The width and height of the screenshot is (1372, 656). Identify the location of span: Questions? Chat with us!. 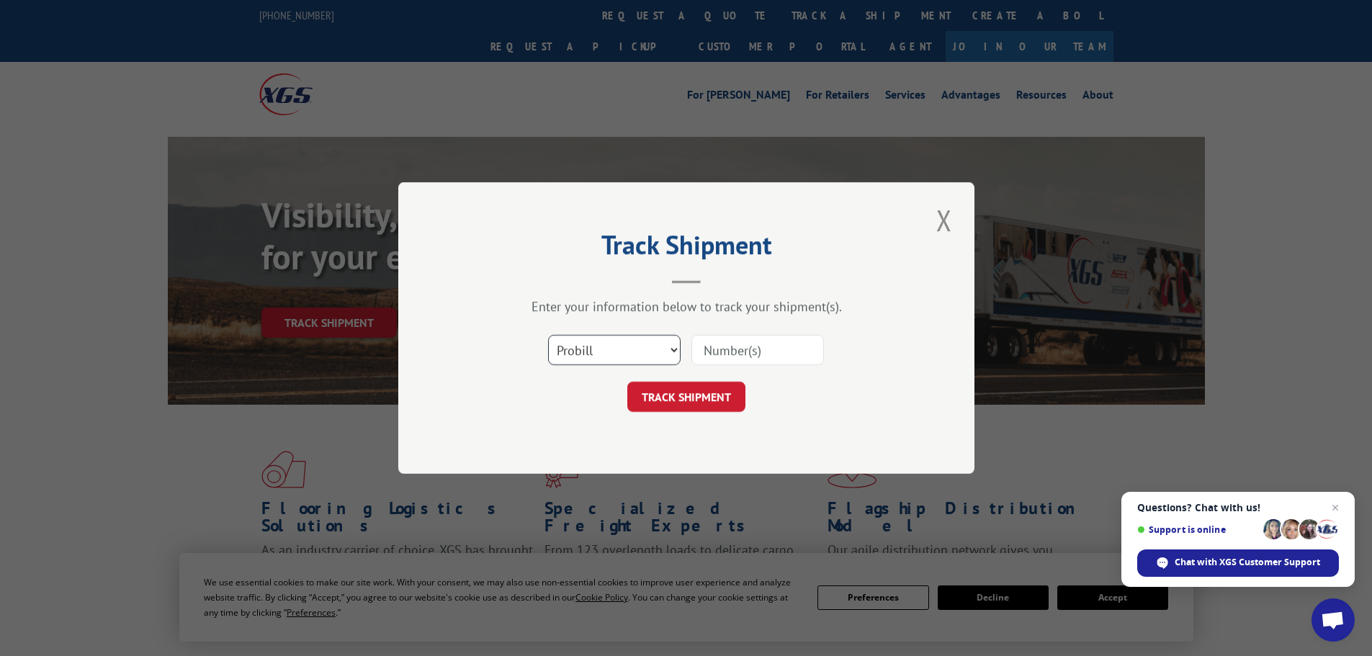
(1238, 508).